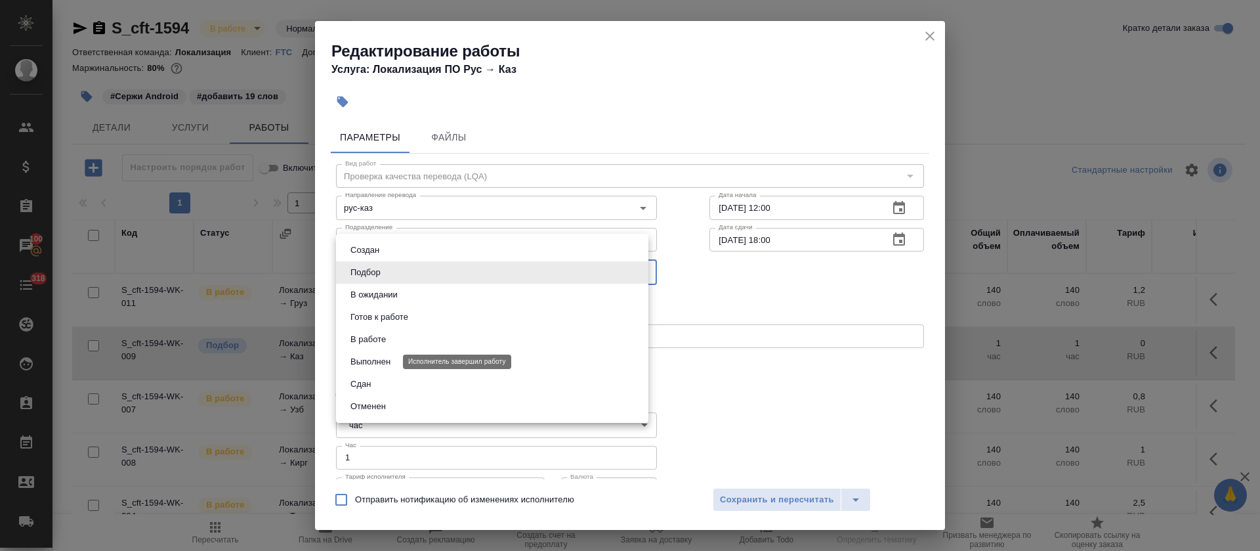 The height and width of the screenshot is (551, 1260). I want to click on button: Выполнен, so click(370, 362).